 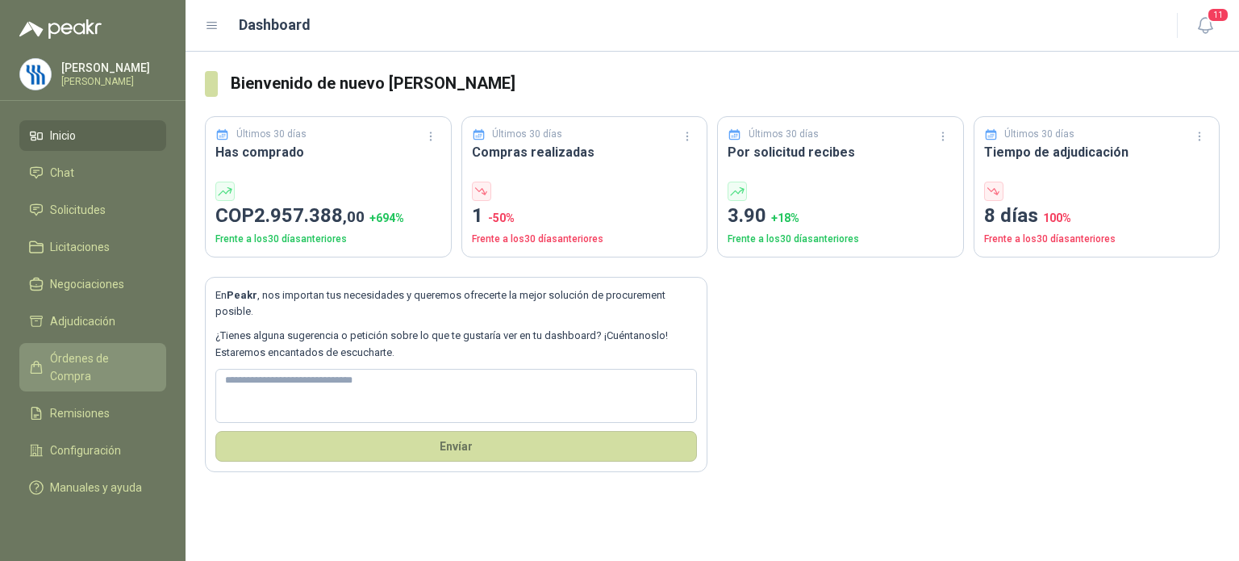 I want to click on p: 8 días, so click(x=1097, y=216).